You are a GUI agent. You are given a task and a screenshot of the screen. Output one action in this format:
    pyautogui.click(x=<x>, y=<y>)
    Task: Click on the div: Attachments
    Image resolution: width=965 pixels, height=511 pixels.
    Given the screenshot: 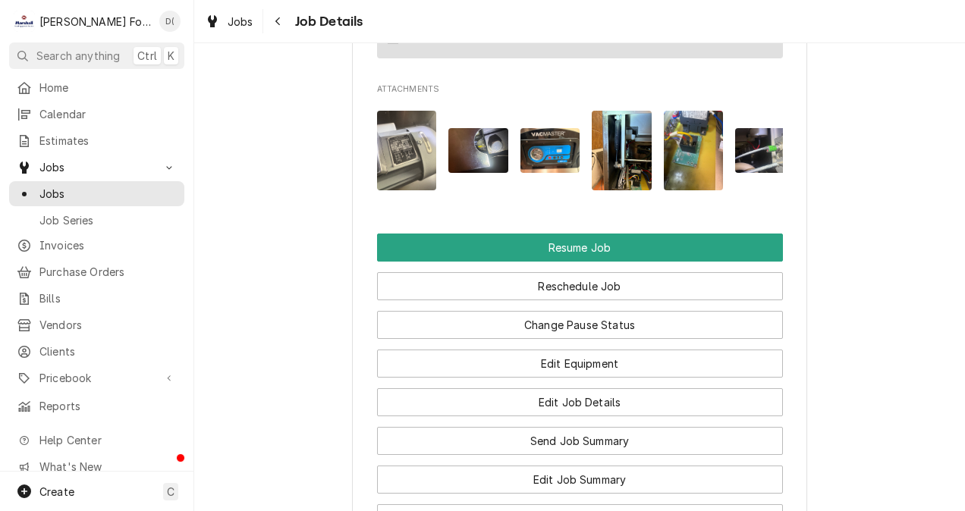 What is the action you would take?
    pyautogui.click(x=579, y=143)
    